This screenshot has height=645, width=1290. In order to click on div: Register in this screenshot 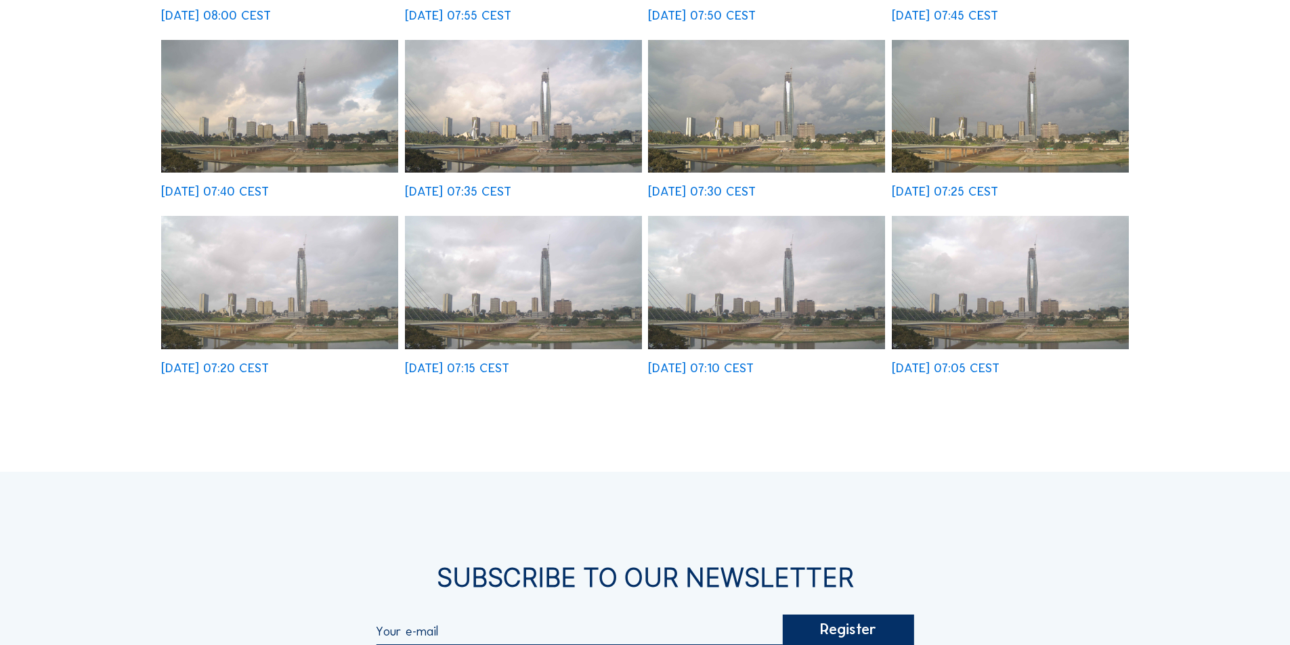, I will do `click(848, 630)`.